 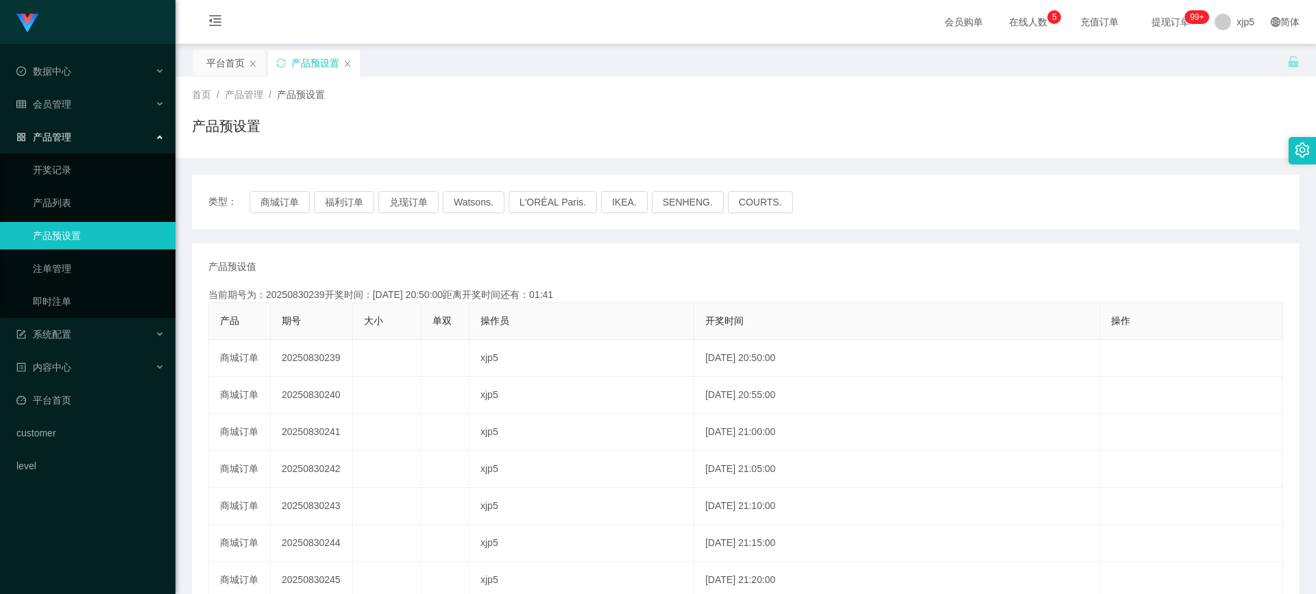 What do you see at coordinates (312, 358) in the screenshot?
I see `td: 20250830239` at bounding box center [312, 358].